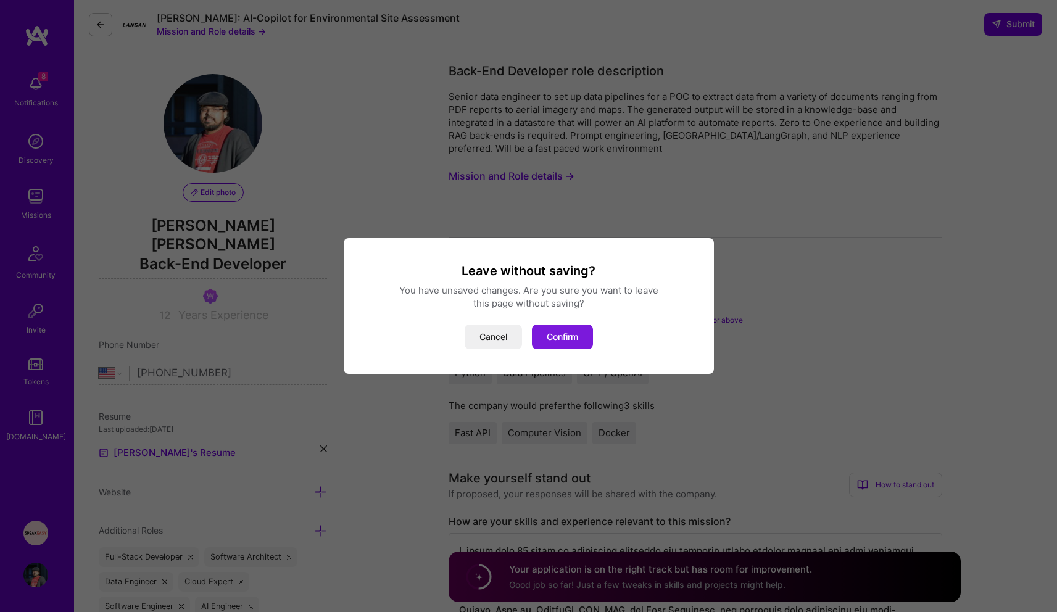  Describe the element at coordinates (529, 271) in the screenshot. I see `h3: Leave without saving?` at that location.